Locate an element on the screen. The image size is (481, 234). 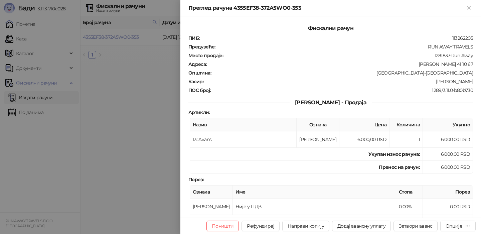
div: 113262205 is located at coordinates (337, 38).